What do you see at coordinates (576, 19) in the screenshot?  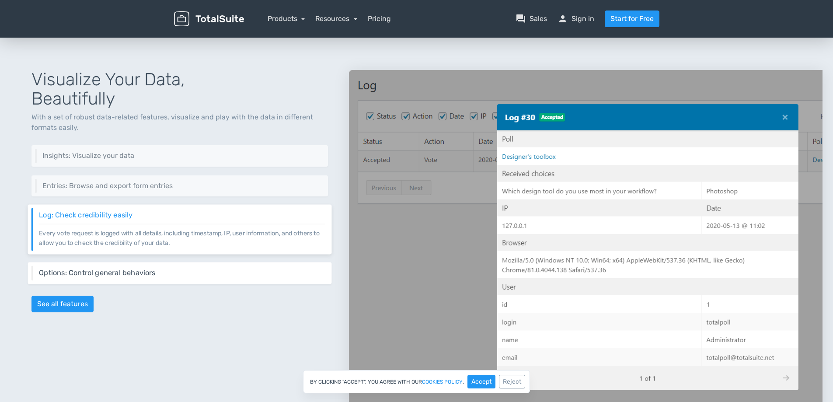 I see `a: personSign in` at bounding box center [576, 19].